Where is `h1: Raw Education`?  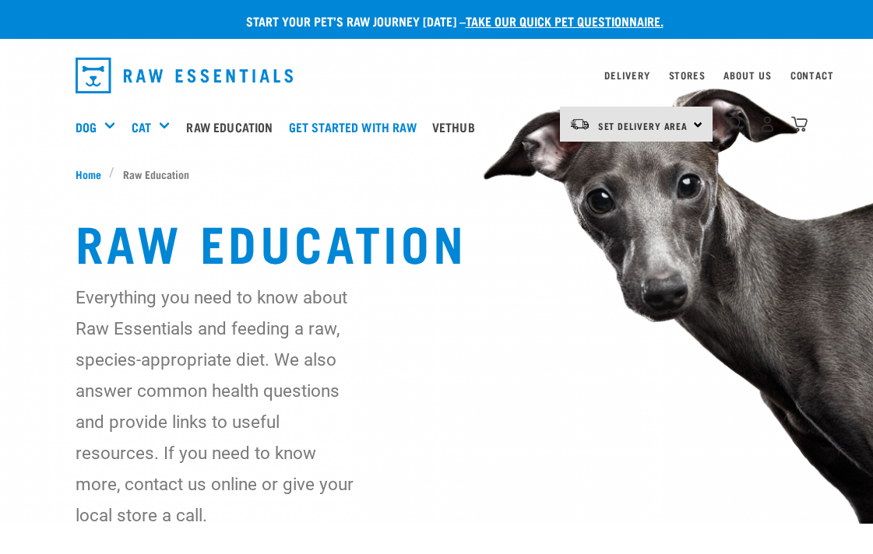 h1: Raw Education is located at coordinates (437, 241).